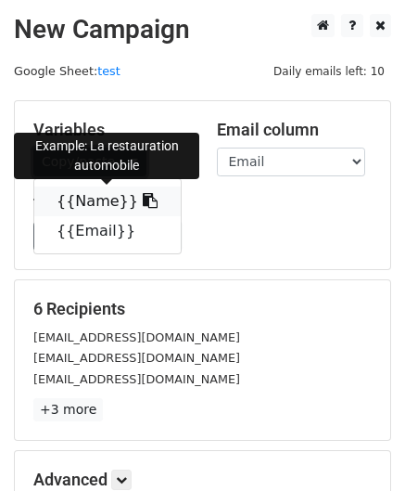 Image resolution: width=405 pixels, height=491 pixels. What do you see at coordinates (329, 71) in the screenshot?
I see `a: Daily emails left: 10` at bounding box center [329, 71].